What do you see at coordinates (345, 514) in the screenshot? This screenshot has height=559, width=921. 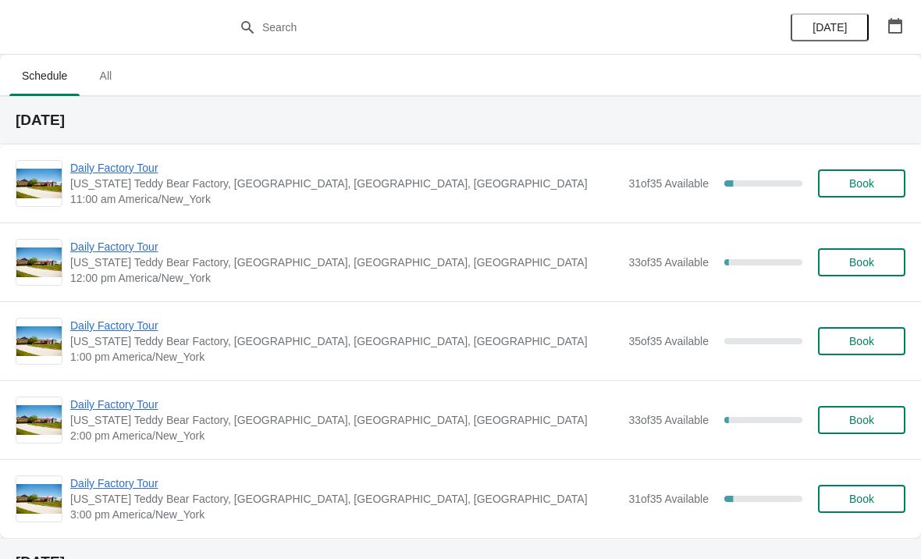 I see `span: 3:00 pm America/New_York` at bounding box center [345, 514].